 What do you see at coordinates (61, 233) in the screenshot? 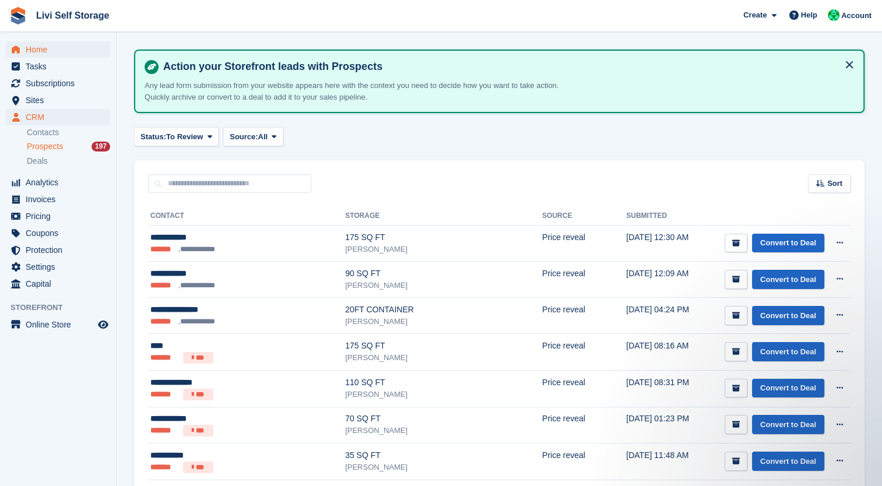
I see `span: Coupons` at bounding box center [61, 233].